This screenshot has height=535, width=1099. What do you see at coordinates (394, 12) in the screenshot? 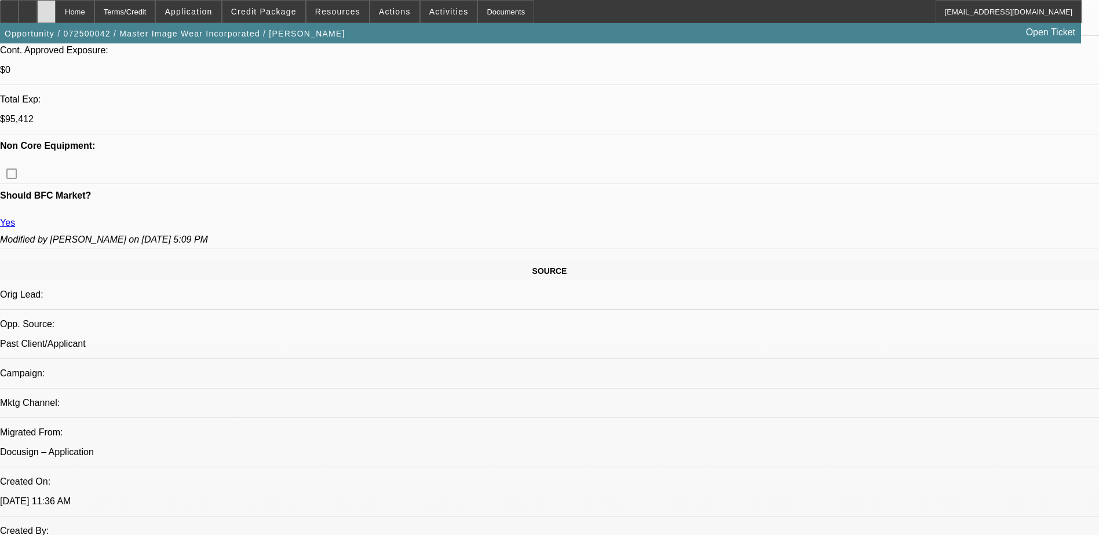
I see `button: Actions` at bounding box center [394, 12].